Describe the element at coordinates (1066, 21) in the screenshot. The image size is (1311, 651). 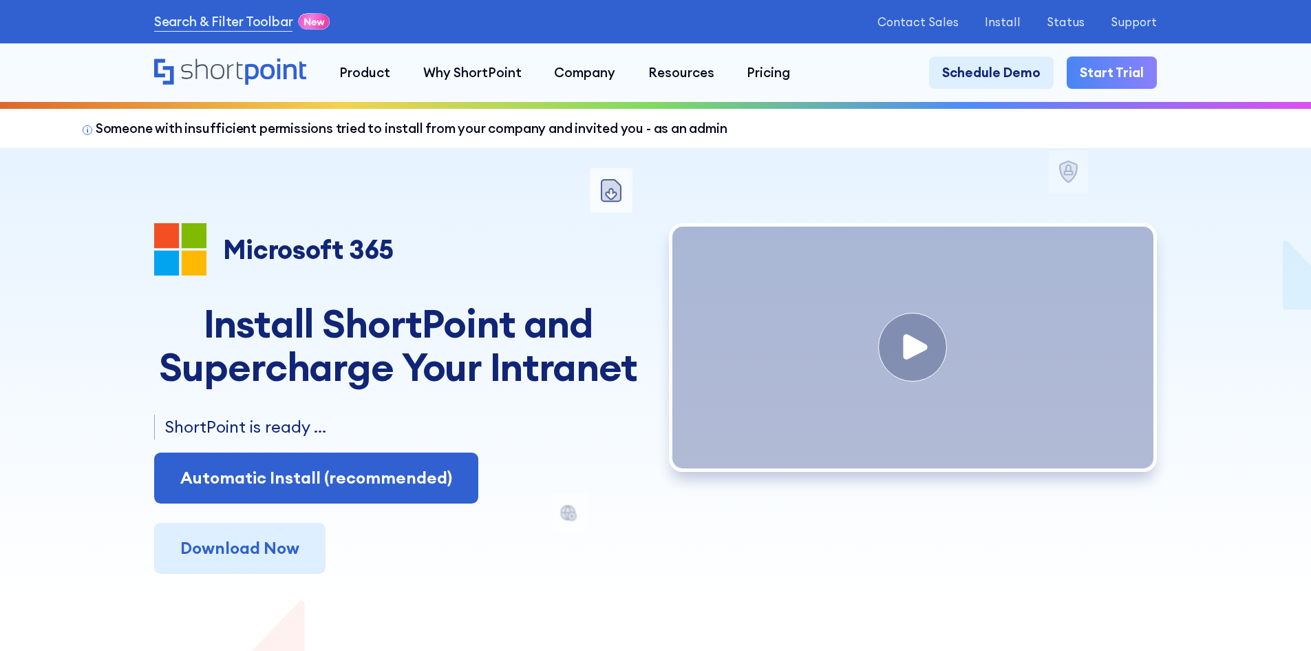
I see `p: Status` at that location.